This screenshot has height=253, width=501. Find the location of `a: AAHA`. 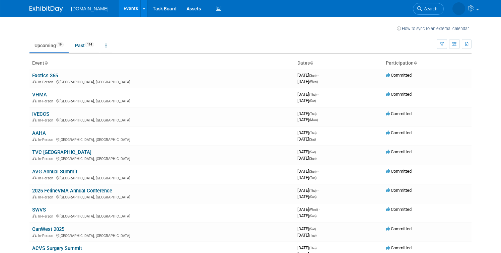

a: AAHA is located at coordinates (39, 133).